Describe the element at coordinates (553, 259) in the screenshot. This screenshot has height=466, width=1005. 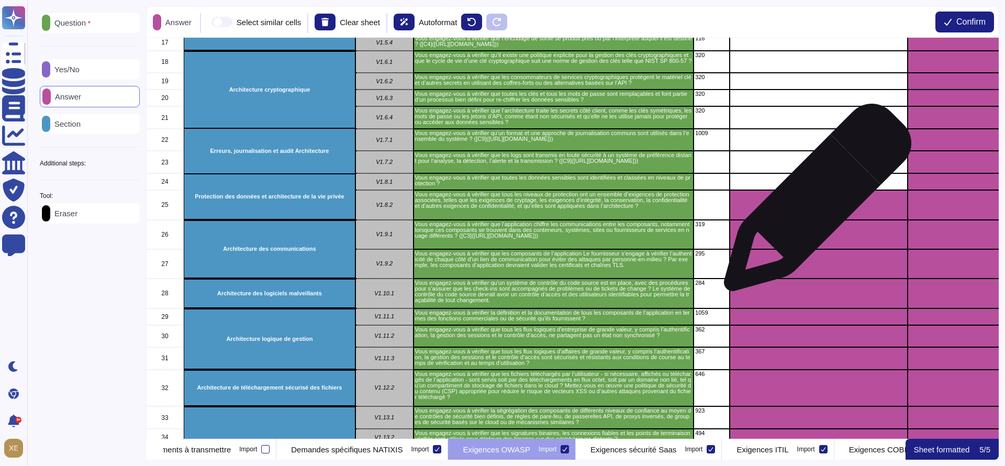
I see `p: Vous engagez-vous à vérifier que les composants de l’application Le fournisseur s’engage à vérifi...` at that location.